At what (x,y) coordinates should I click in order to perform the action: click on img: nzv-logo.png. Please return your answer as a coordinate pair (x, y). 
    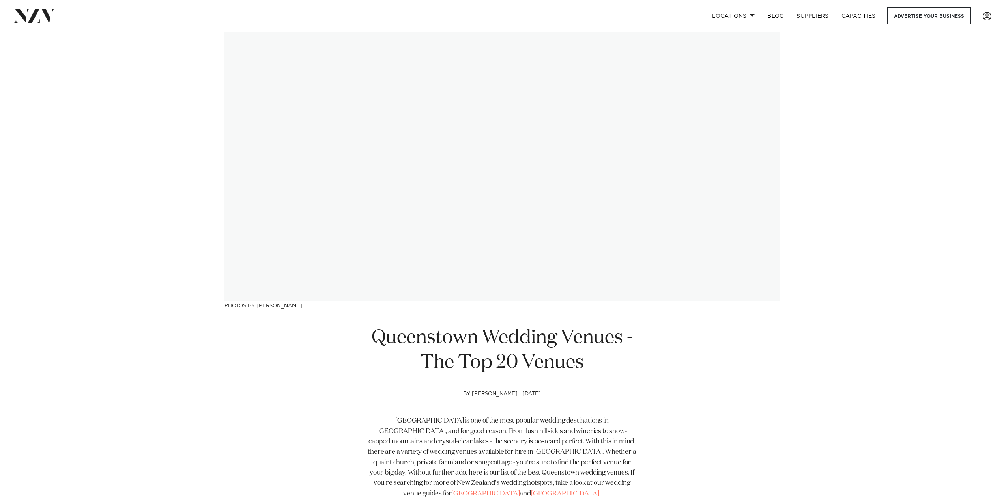
    Looking at the image, I should click on (34, 16).